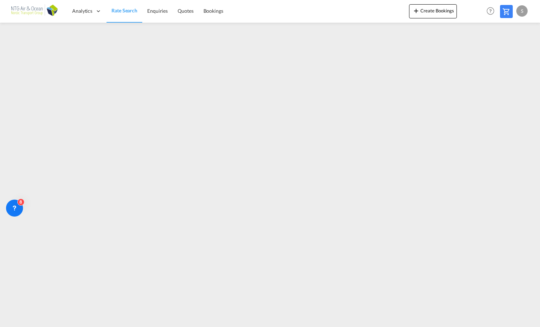 Image resolution: width=540 pixels, height=327 pixels. What do you see at coordinates (213, 11) in the screenshot?
I see `span: Bookings` at bounding box center [213, 11].